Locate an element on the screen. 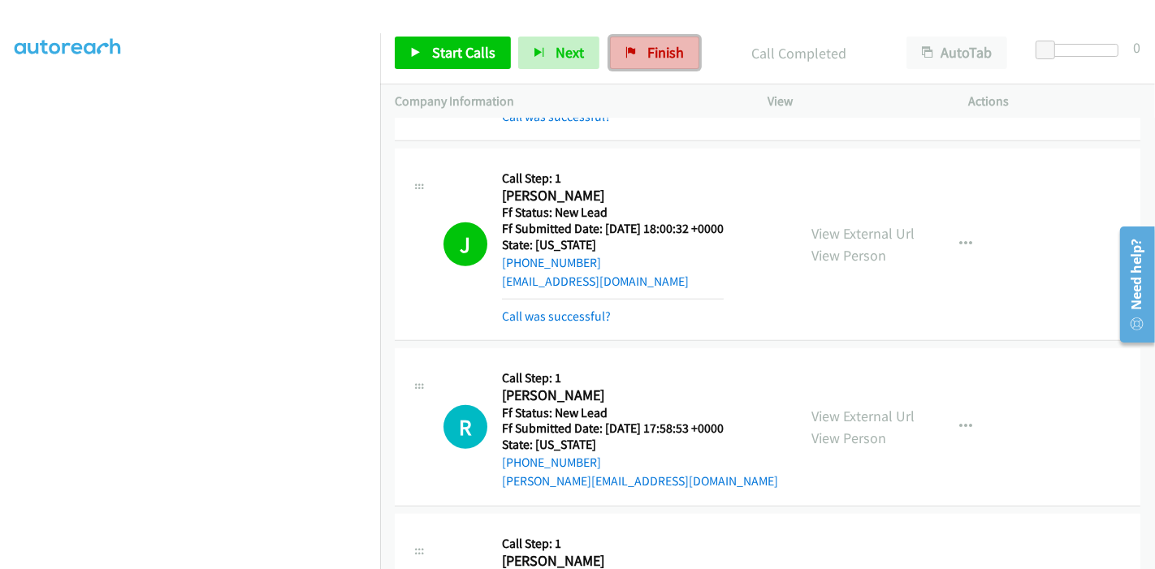  span: Next is located at coordinates (569, 52).